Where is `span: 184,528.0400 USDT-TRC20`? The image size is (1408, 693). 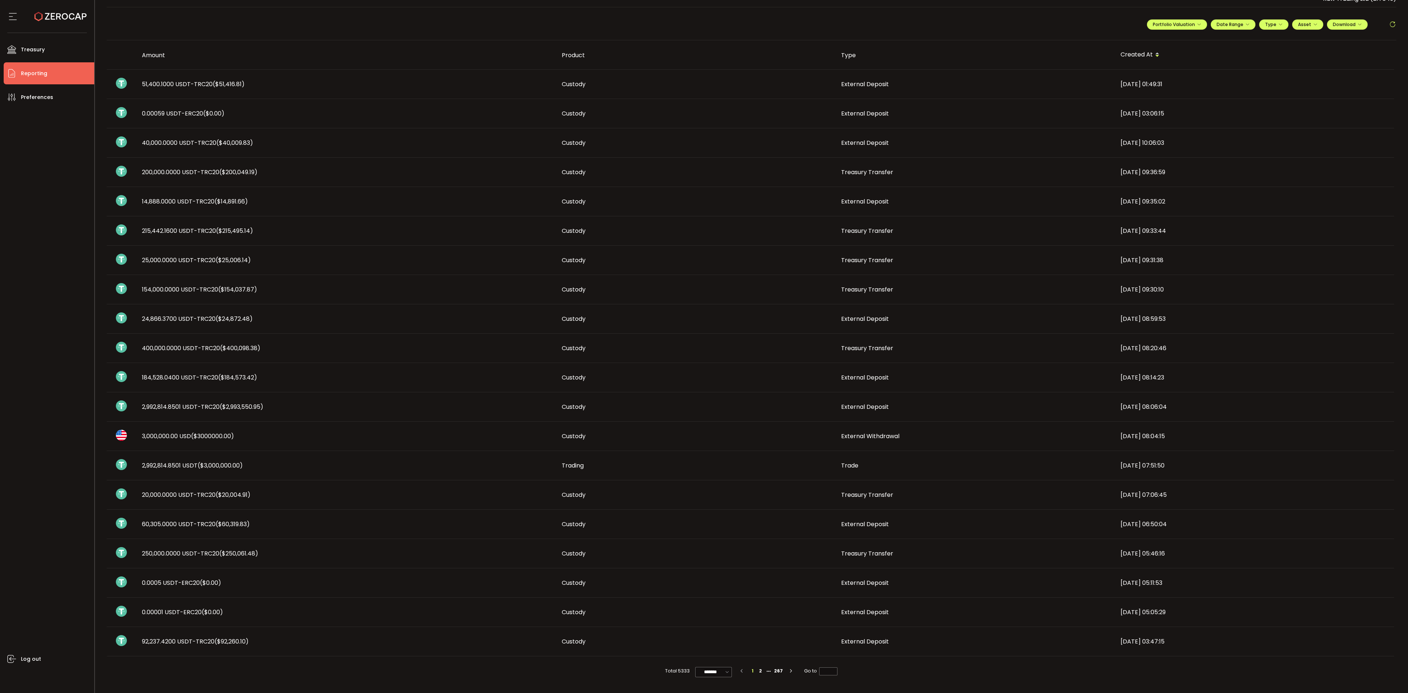
span: 184,528.0400 USDT-TRC20 is located at coordinates (199, 377).